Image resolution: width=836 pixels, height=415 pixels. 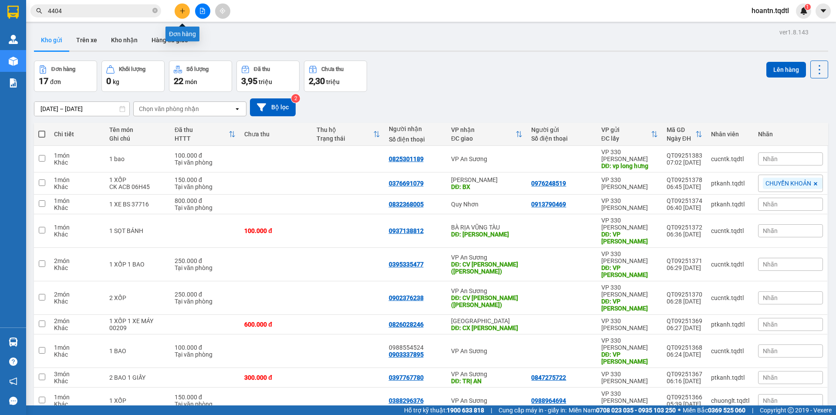 What do you see at coordinates (345, 130) in the screenshot?
I see `div: Thu hộ` at bounding box center [345, 130].